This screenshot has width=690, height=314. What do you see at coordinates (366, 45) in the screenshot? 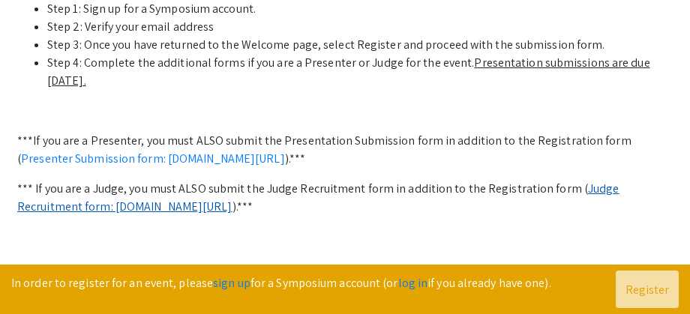
I see `li: Step 3: Once you have returned to the Welcome page, select Register and proceed with the submissi...` at bounding box center [366, 45].